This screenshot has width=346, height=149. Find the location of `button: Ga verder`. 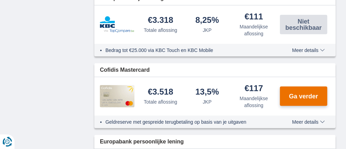

button: Ga verder is located at coordinates (303, 96).